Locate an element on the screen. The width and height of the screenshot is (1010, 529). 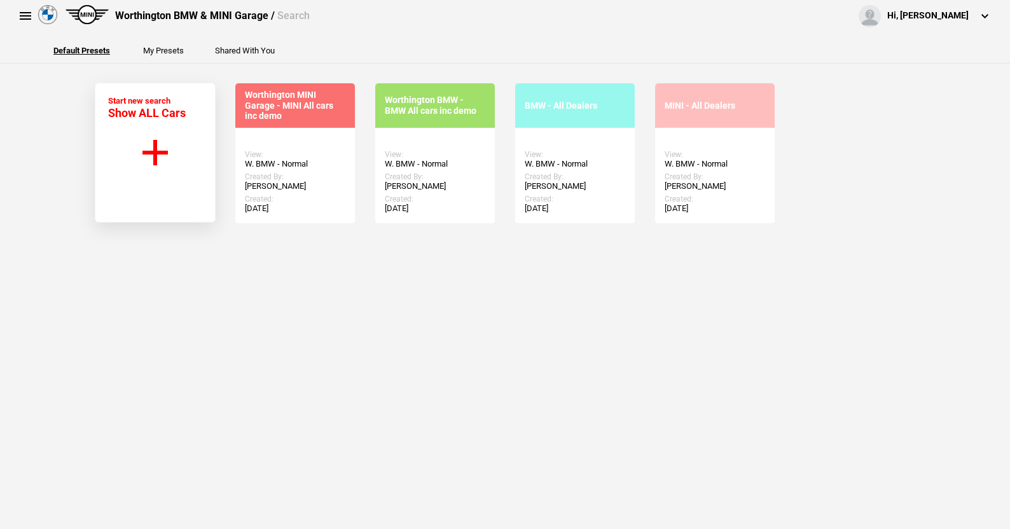
span: Show ALL Cars is located at coordinates (147, 113).